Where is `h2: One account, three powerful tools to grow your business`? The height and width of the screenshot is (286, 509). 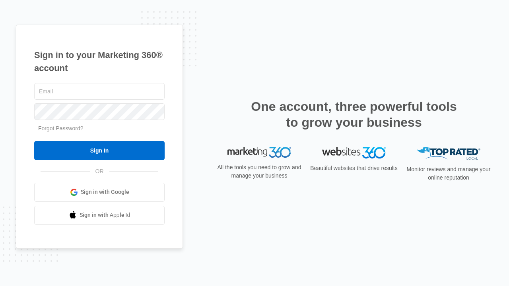
h2: One account, three powerful tools to grow your business is located at coordinates (354, 114).